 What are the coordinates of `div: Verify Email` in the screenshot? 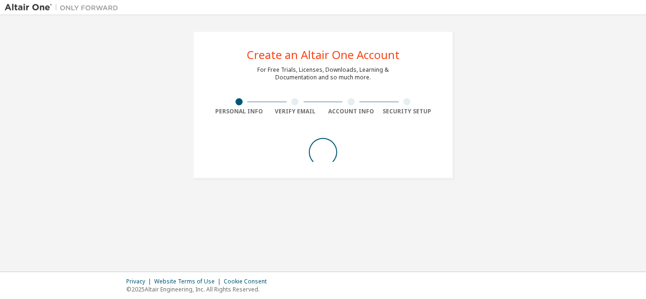 It's located at (295, 112).